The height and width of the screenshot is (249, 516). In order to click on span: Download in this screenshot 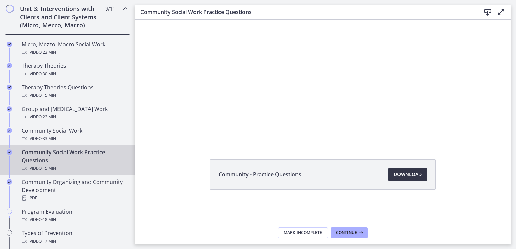, I will do `click(408, 175)`.